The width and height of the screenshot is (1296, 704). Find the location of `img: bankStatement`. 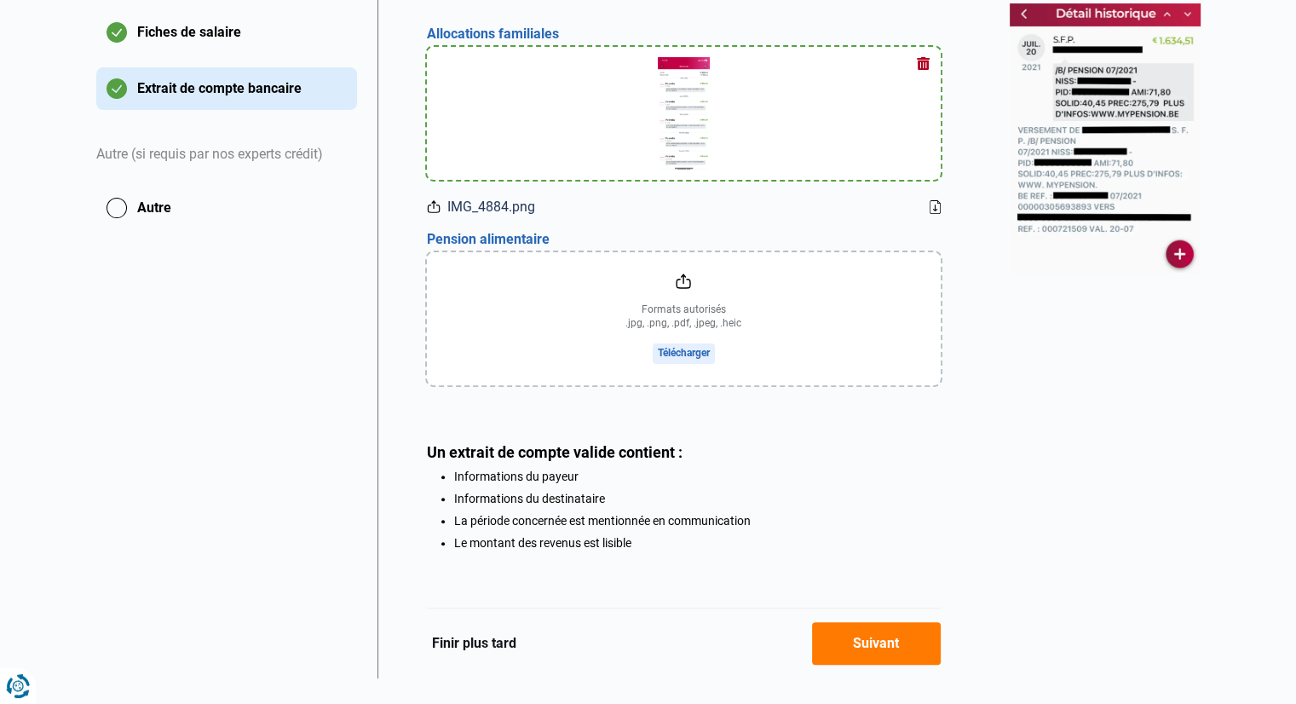

img: bankStatement is located at coordinates (1105, 138).